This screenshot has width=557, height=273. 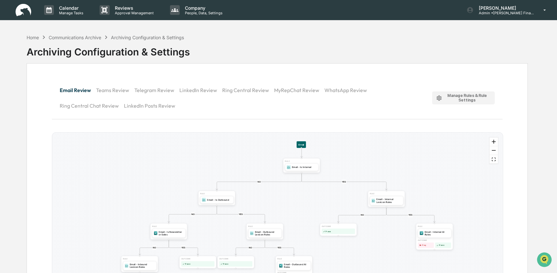 I want to click on div: Email - Internal Lexicon Rules, so click(x=388, y=201).